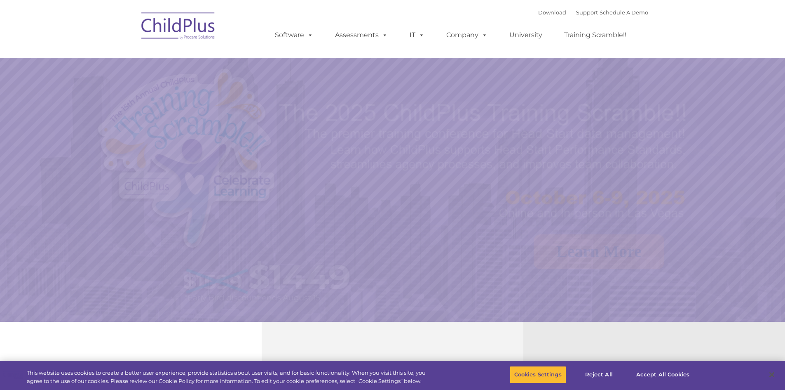 The height and width of the screenshot is (390, 785). What do you see at coordinates (294, 35) in the screenshot?
I see `a: Software` at bounding box center [294, 35].